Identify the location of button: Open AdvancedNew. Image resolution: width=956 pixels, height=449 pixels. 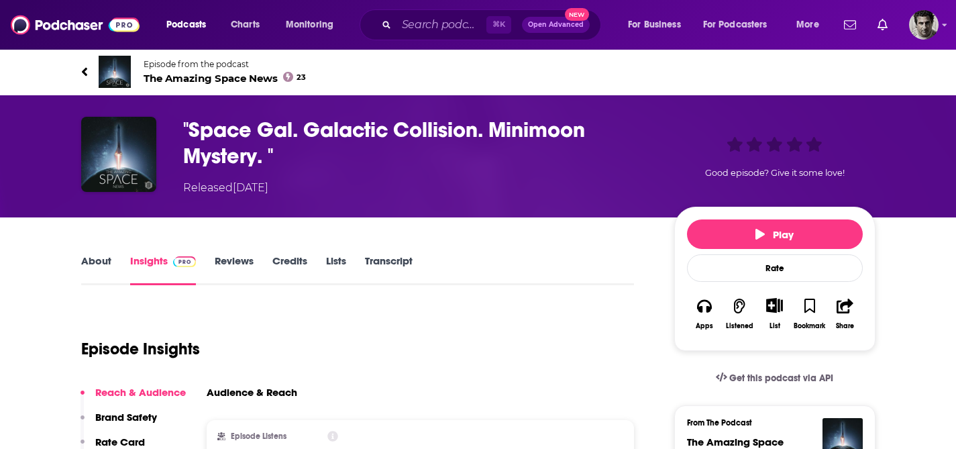
(556, 25).